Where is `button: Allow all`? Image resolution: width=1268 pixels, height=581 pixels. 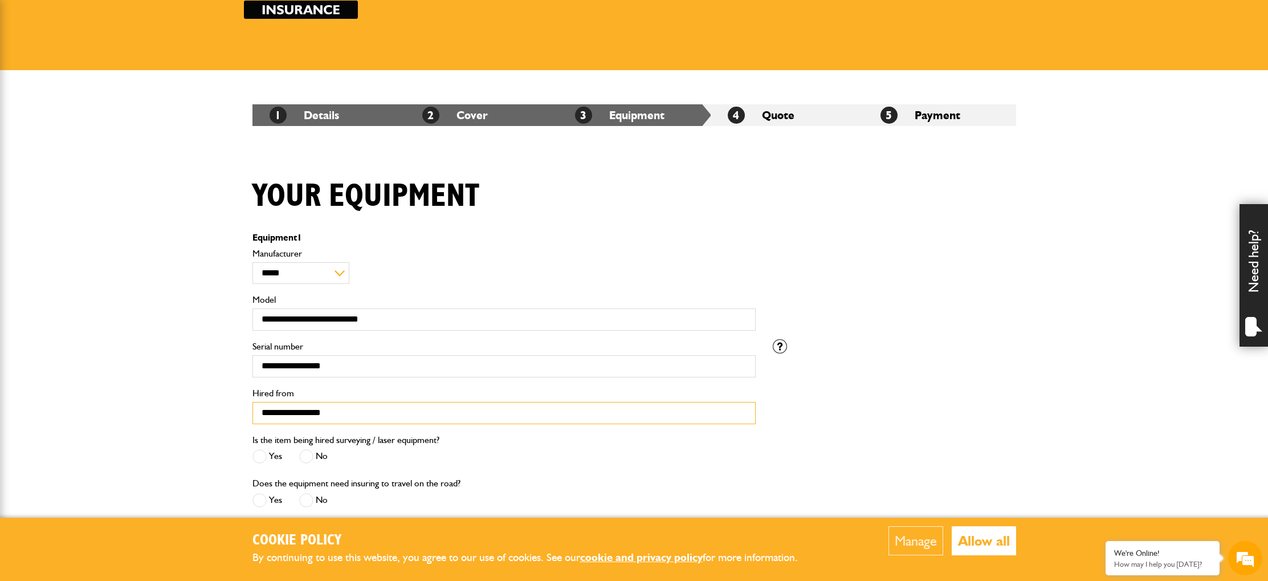 button: Allow all is located at coordinates (984, 540).